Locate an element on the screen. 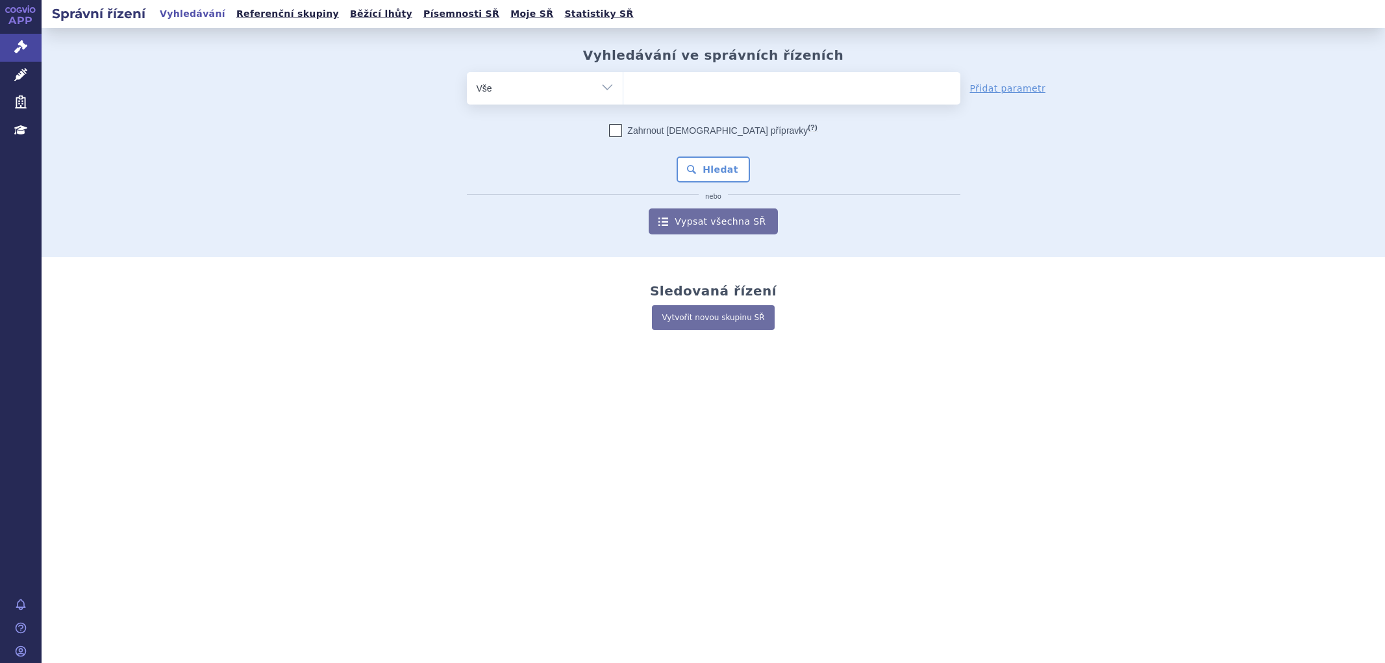 The height and width of the screenshot is (663, 1385). a: Písemnosti SŘ is located at coordinates (461, 14).